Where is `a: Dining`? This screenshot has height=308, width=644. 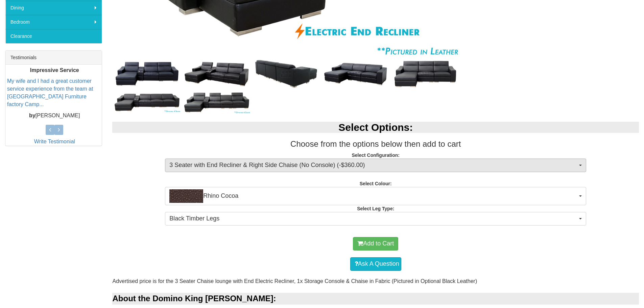 a: Dining is located at coordinates (53, 8).